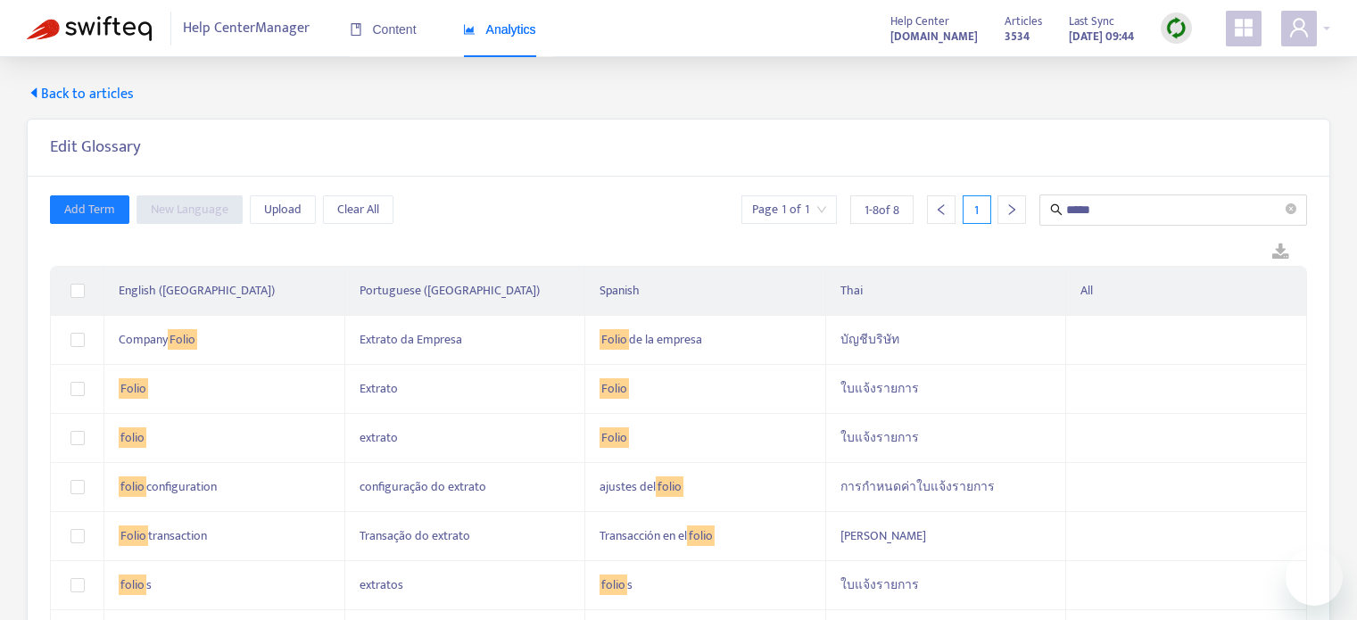  What do you see at coordinates (469, 29) in the screenshot?
I see `span: area-chart` at bounding box center [469, 29].